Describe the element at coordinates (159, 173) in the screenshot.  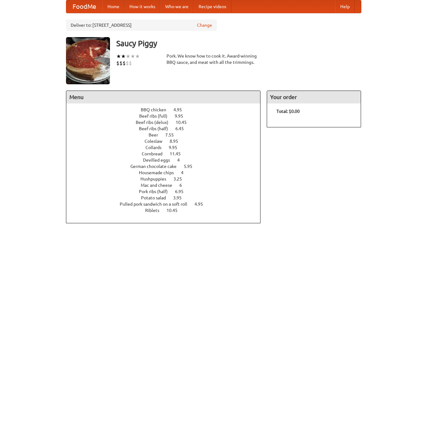
I see `span: Housemade chips` at that location.